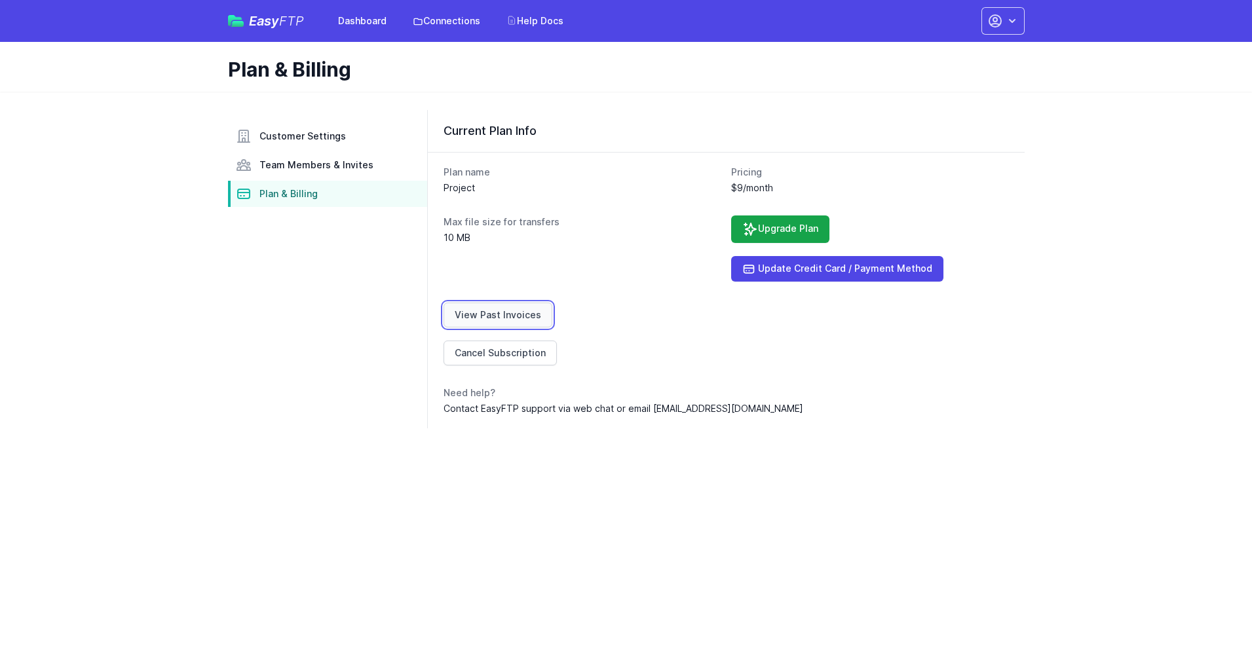 The height and width of the screenshot is (647, 1252). What do you see at coordinates (500, 353) in the screenshot?
I see `a: Cancel Subscription` at bounding box center [500, 353].